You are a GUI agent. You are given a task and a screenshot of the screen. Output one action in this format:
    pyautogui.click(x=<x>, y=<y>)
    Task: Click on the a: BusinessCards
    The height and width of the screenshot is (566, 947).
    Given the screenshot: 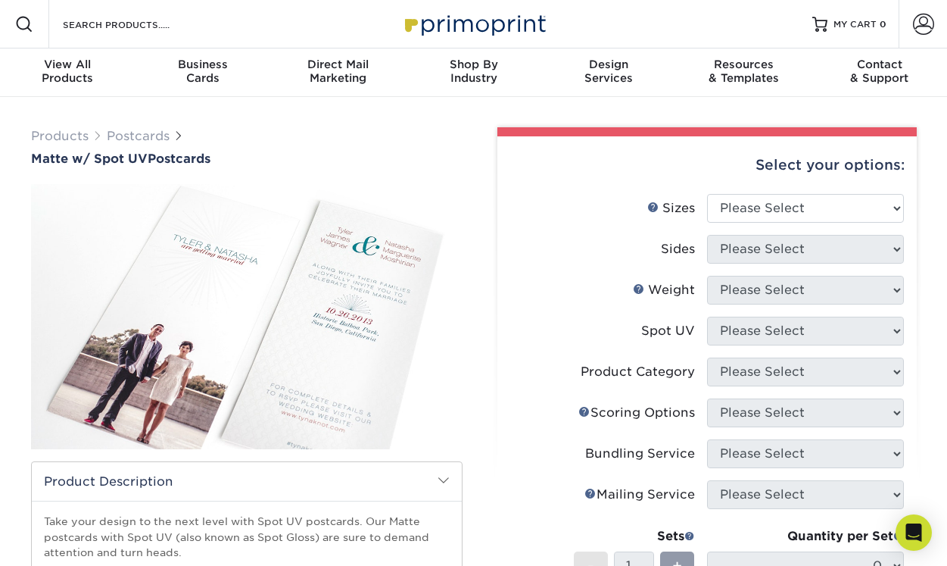 What is the action you would take?
    pyautogui.click(x=203, y=73)
    